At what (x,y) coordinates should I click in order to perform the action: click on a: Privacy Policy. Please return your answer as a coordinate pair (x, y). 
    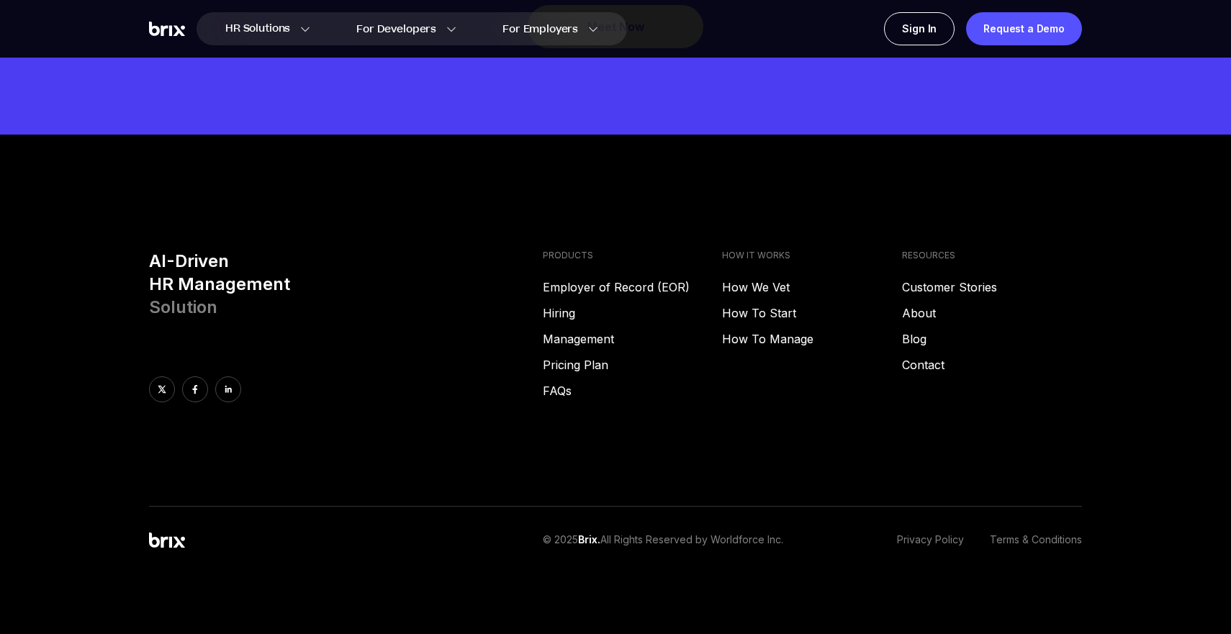
    Looking at the image, I should click on (930, 540).